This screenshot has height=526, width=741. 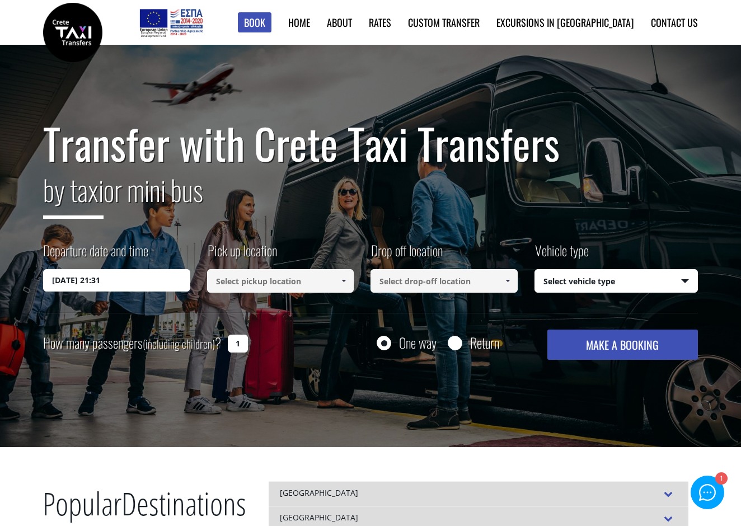 I want to click on img: Crete Taxi Transfers | Safe Taxi Transfer Services from to Heraklion Airport, Chania Airport, Ret..., so click(x=73, y=32).